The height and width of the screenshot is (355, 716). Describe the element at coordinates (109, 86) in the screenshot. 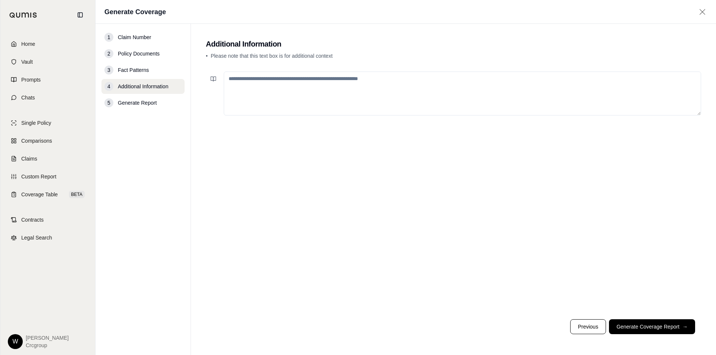

I see `div: 4` at that location.